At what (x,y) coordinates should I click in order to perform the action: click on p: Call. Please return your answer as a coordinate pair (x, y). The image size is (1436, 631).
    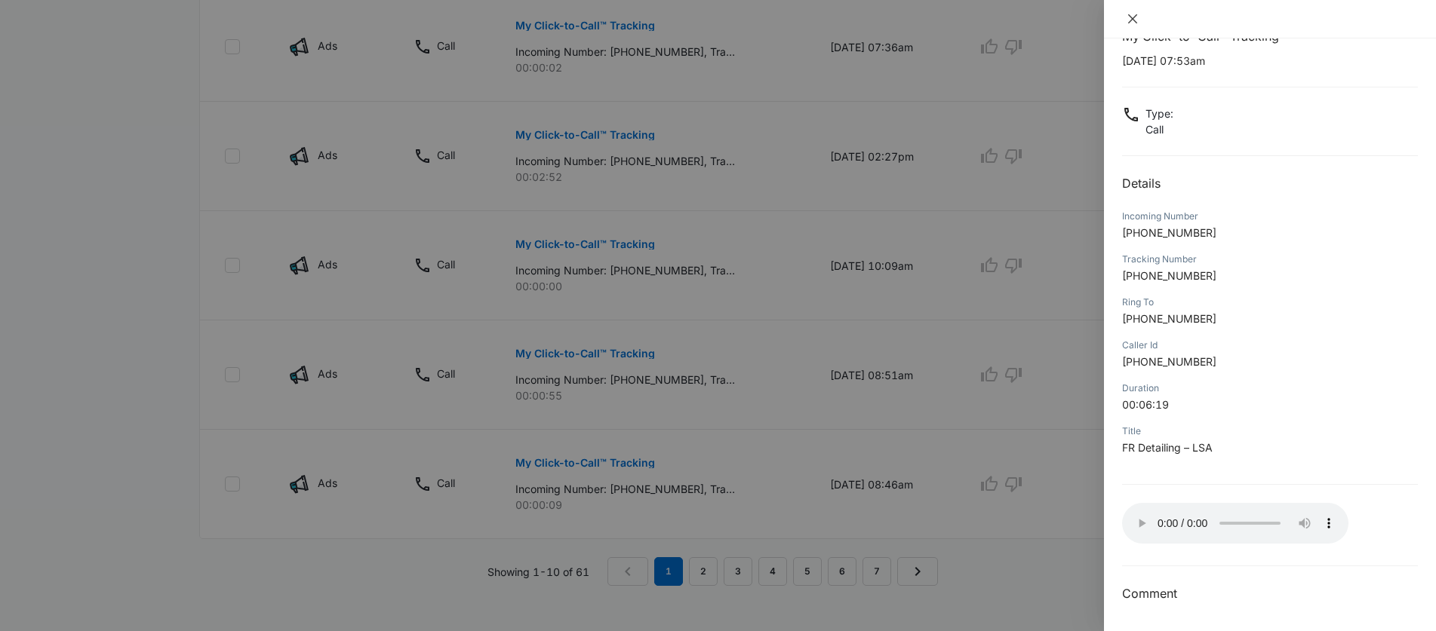
    Looking at the image, I should click on (1159, 129).